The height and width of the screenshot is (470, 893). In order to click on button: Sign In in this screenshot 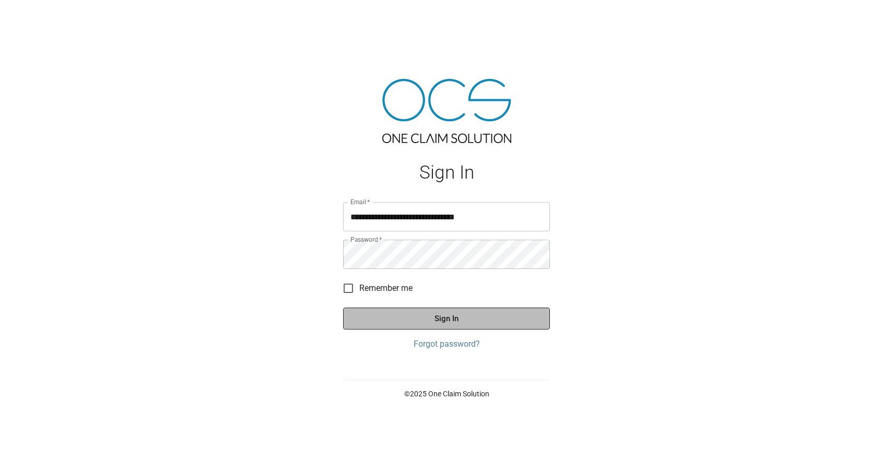, I will do `click(447, 319)`.